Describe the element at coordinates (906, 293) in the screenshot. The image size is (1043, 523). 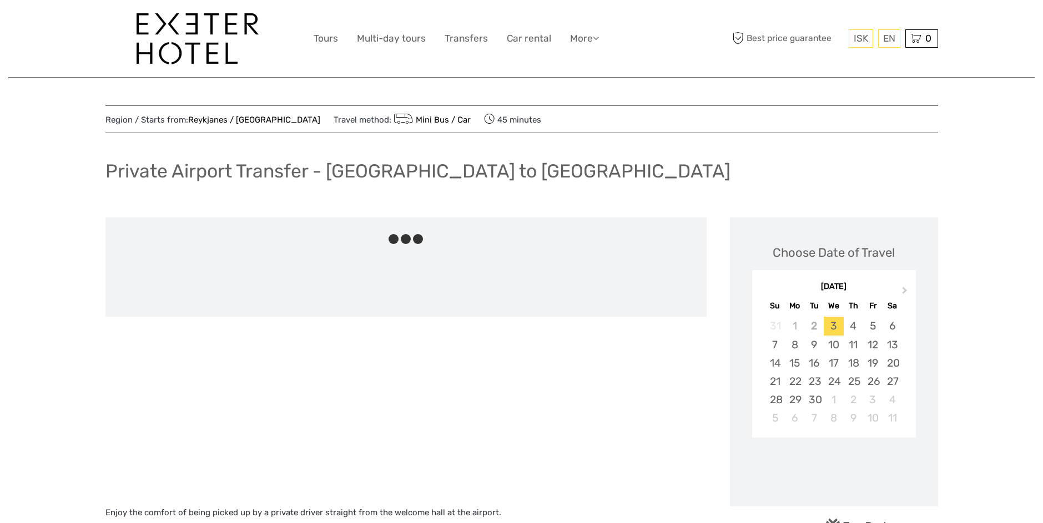
I see `button: Next Month` at that location.